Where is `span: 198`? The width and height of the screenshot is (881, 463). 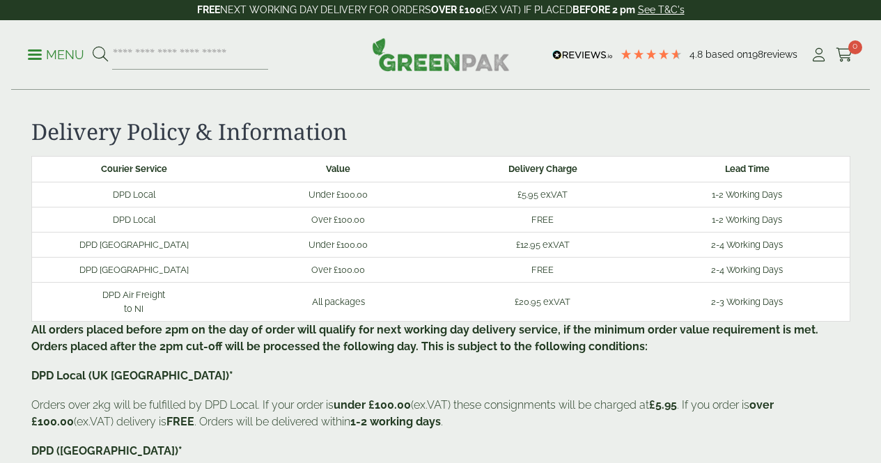 span: 198 is located at coordinates (755, 54).